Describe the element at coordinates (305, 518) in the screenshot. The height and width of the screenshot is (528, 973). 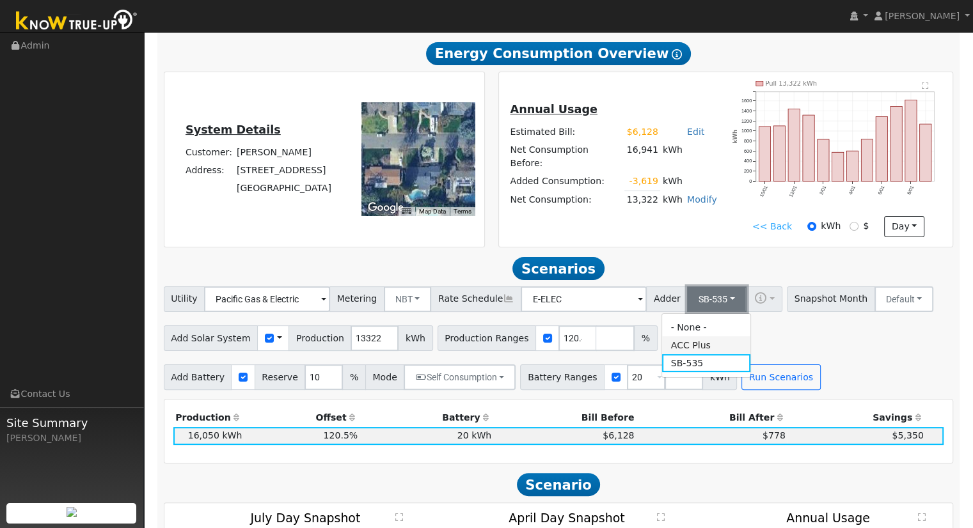
I see `text: July Day Snapshot` at that location.